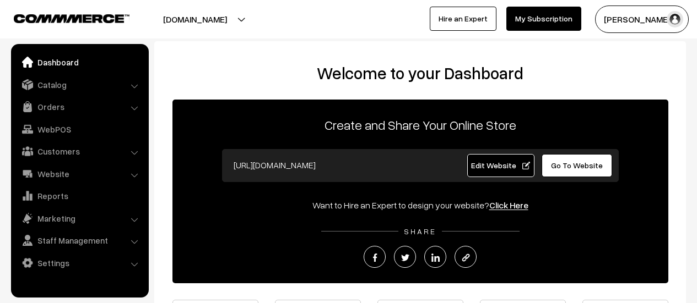 This screenshot has width=697, height=303. Describe the element at coordinates (420, 231) in the screenshot. I see `span: SHARE` at that location.